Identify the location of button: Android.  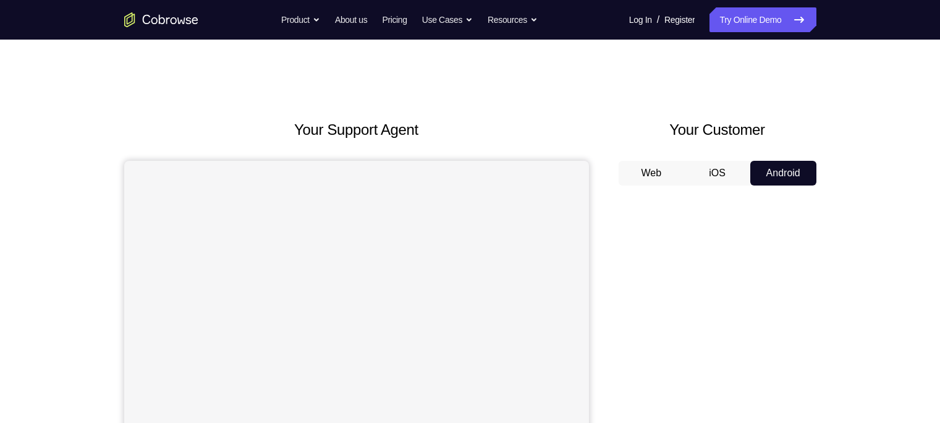
(783, 173).